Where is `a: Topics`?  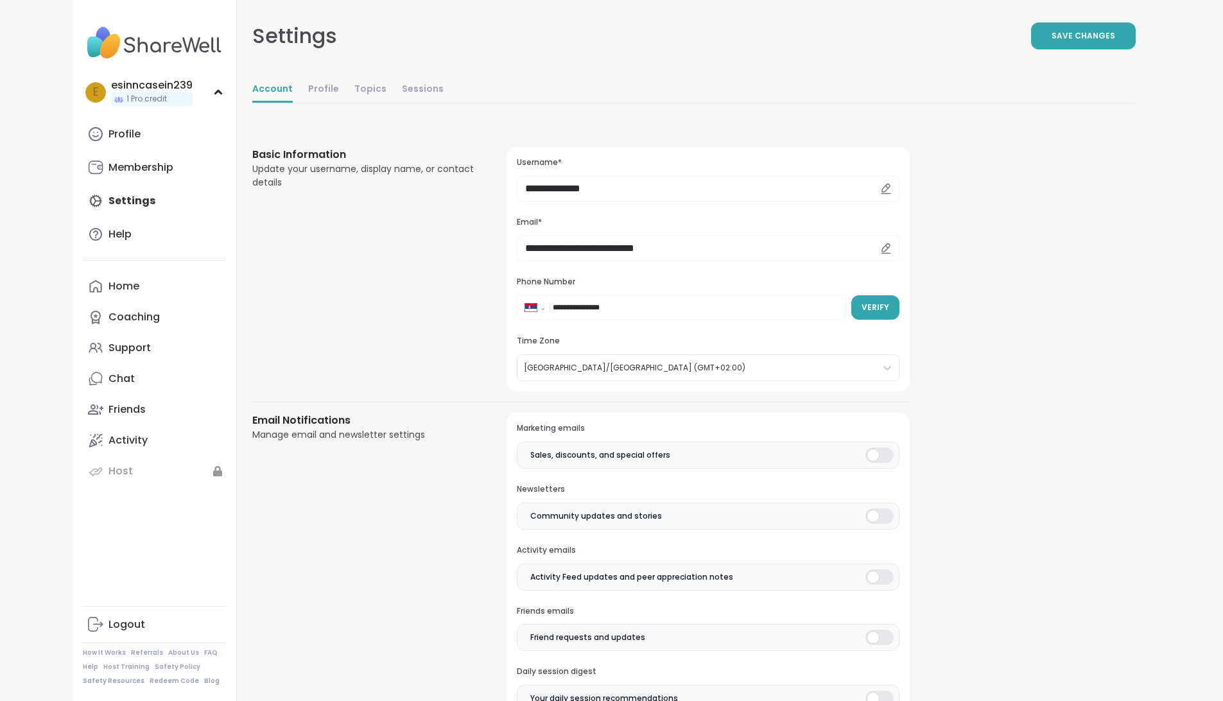 a: Topics is located at coordinates (371, 90).